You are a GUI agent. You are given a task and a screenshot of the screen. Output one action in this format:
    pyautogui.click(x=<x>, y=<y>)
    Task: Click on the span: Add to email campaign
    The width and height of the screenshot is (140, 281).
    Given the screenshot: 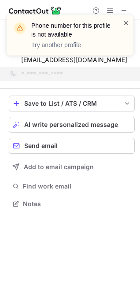 What is the action you would take?
    pyautogui.click(x=59, y=167)
    